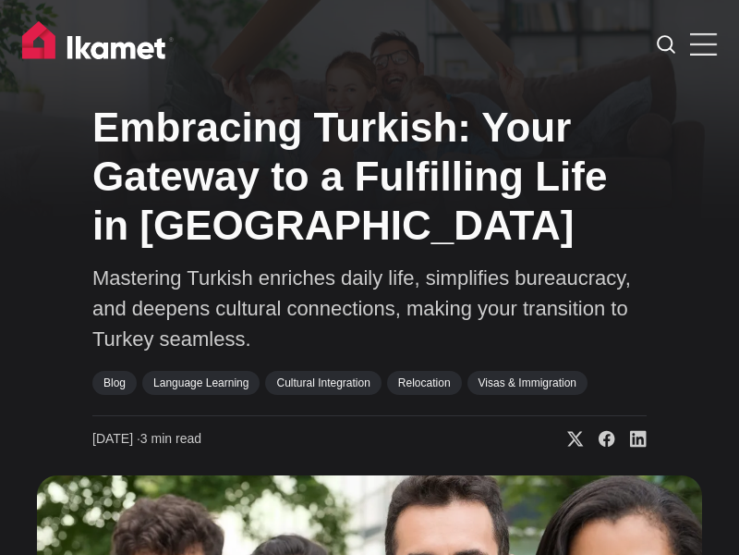 Image resolution: width=739 pixels, height=555 pixels. Describe the element at coordinates (370, 308) in the screenshot. I see `p: Mastering Turkish enriches daily life, simplifies bureaucracy, and deepens cultural connections, ...` at that location.